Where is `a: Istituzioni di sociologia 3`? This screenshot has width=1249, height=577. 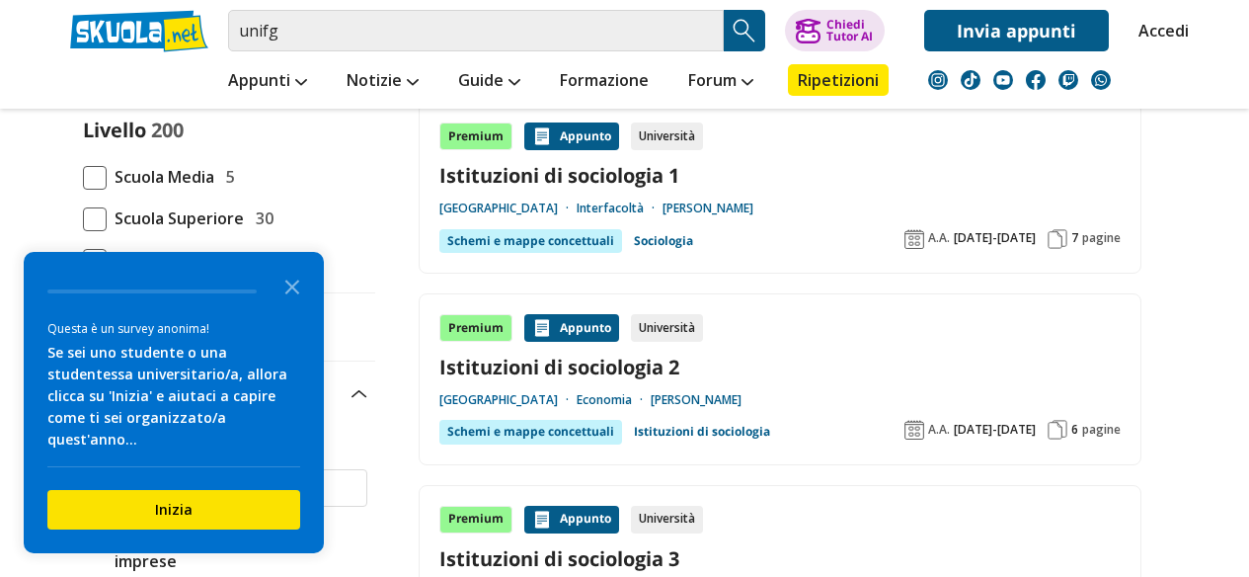
a: Istituzioni di sociologia 3 is located at coordinates (780, 558).